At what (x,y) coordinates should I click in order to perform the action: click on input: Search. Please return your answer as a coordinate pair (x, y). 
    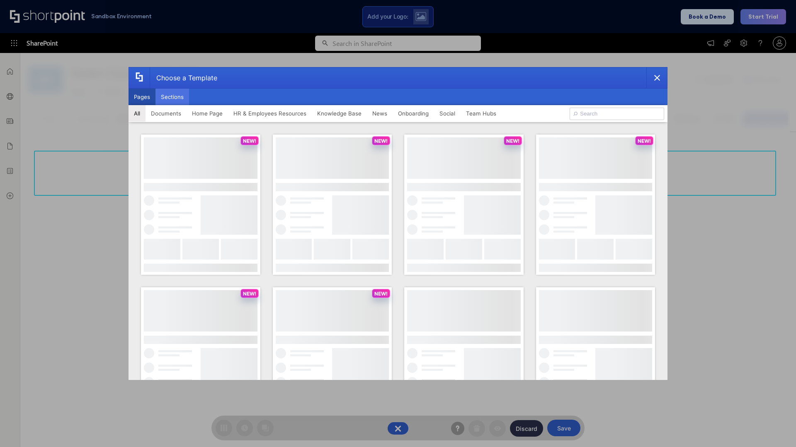
    Looking at the image, I should click on (617, 114).